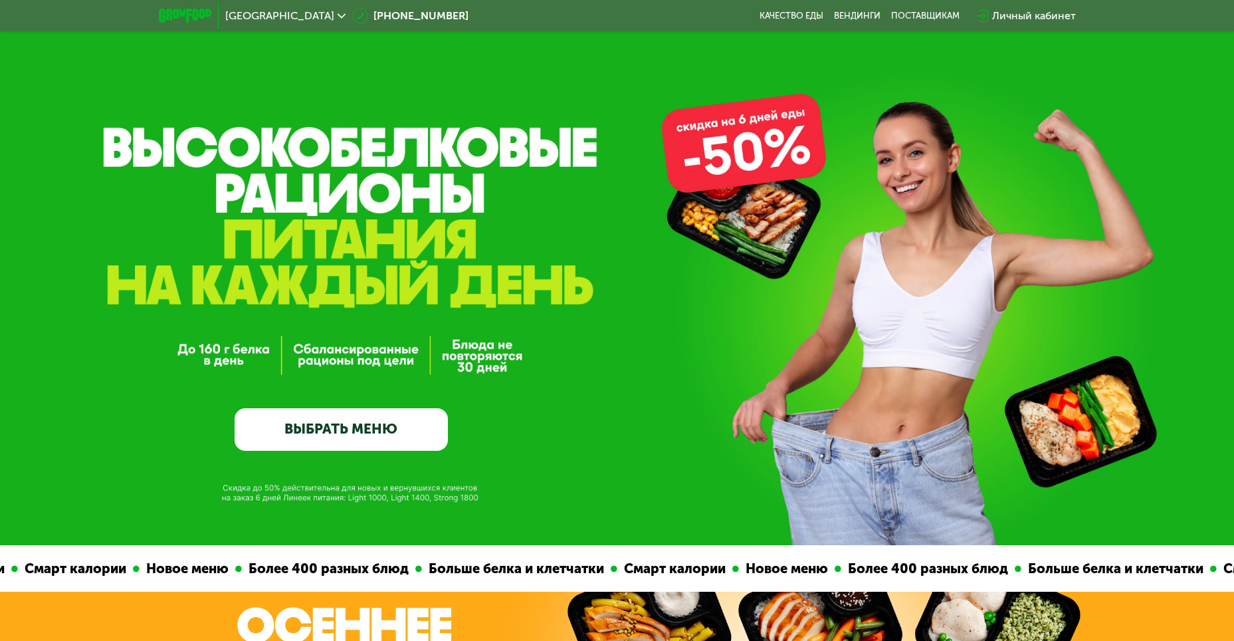 Image resolution: width=1234 pixels, height=641 pixels. Describe the element at coordinates (792, 16) in the screenshot. I see `a: Качество еды` at that location.